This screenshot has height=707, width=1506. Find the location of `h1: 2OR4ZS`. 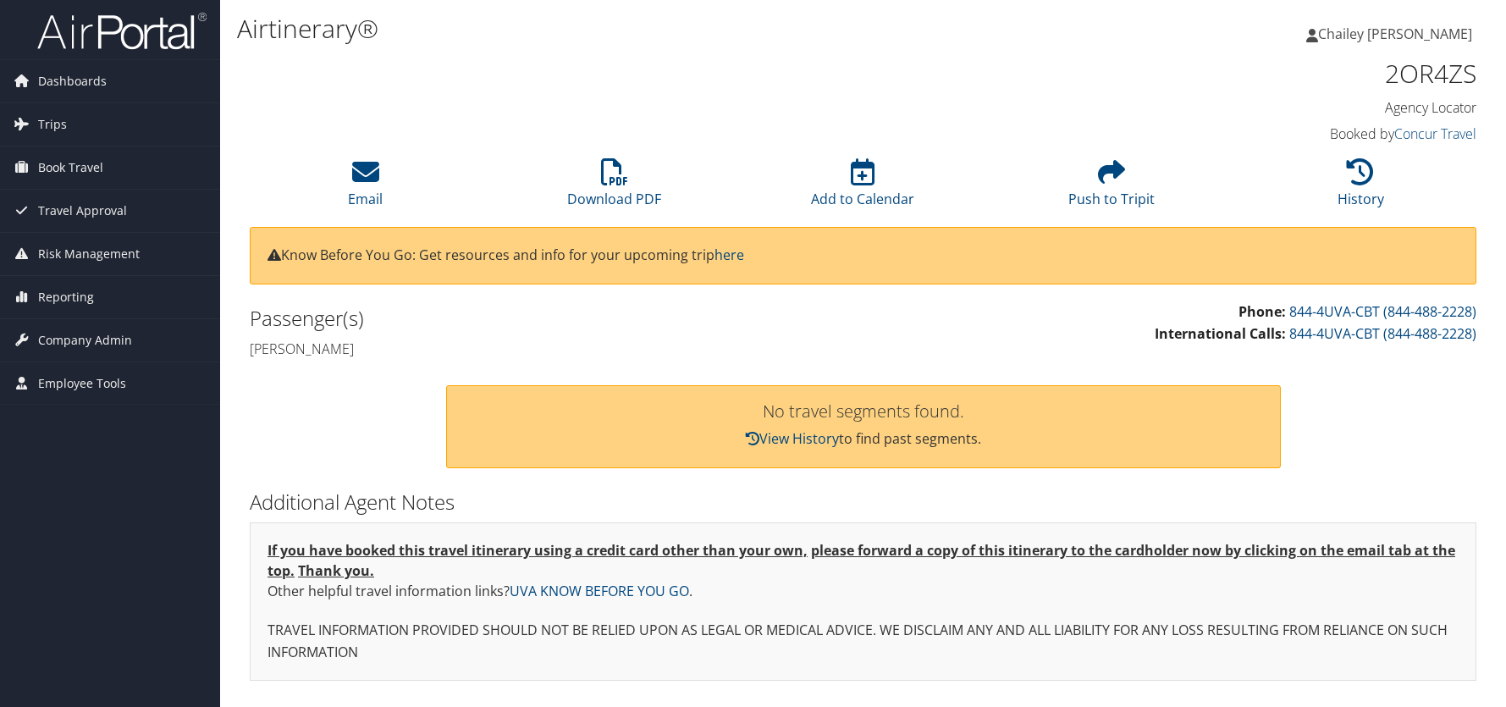

h1: 2OR4ZS is located at coordinates (1332, 74).